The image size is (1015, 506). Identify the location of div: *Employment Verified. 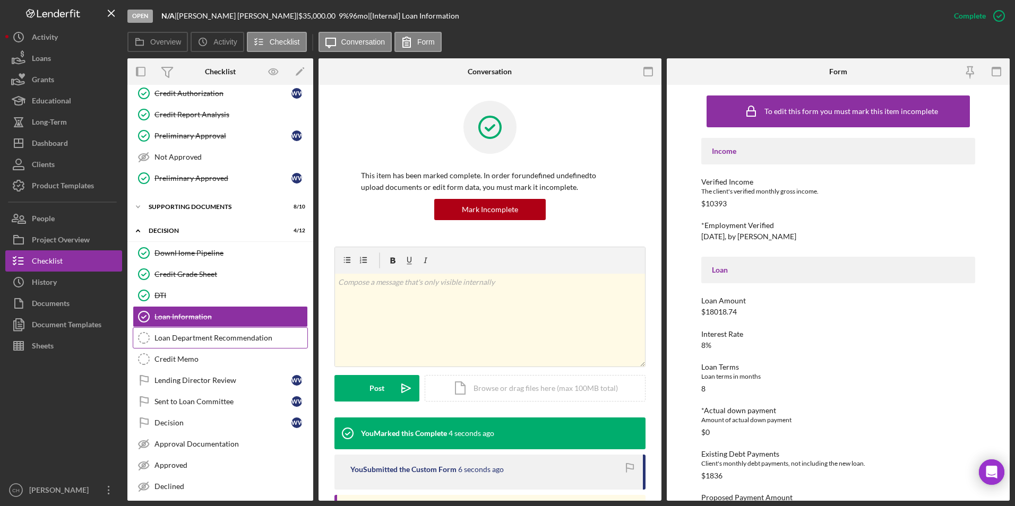
(838, 226).